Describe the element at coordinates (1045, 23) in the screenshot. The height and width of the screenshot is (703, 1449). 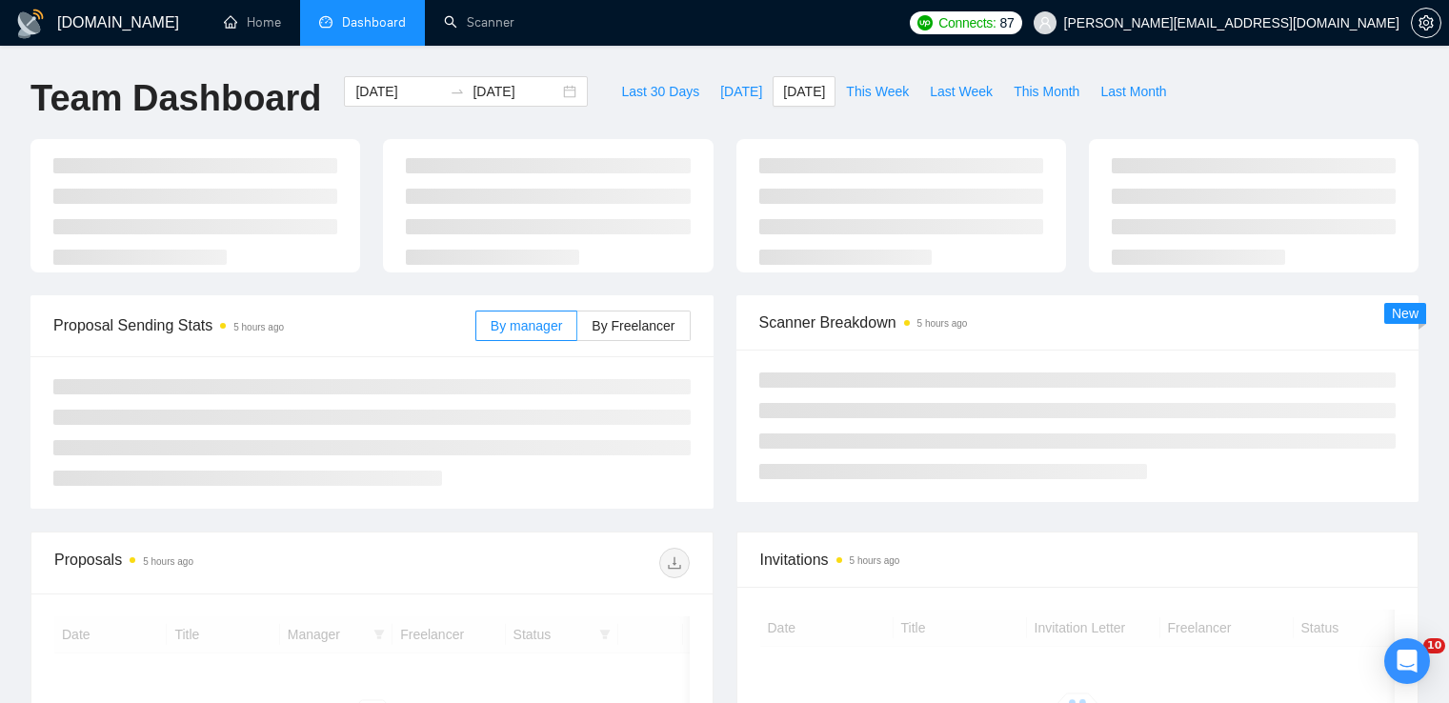
I see `span: user` at that location.